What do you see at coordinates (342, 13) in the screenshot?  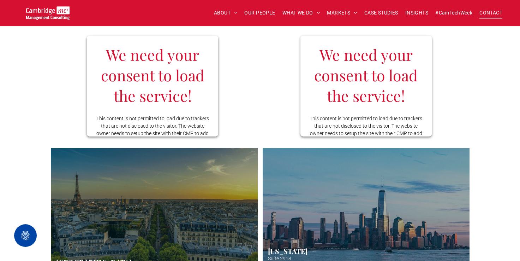 I see `a: MARKETS` at bounding box center [342, 13].